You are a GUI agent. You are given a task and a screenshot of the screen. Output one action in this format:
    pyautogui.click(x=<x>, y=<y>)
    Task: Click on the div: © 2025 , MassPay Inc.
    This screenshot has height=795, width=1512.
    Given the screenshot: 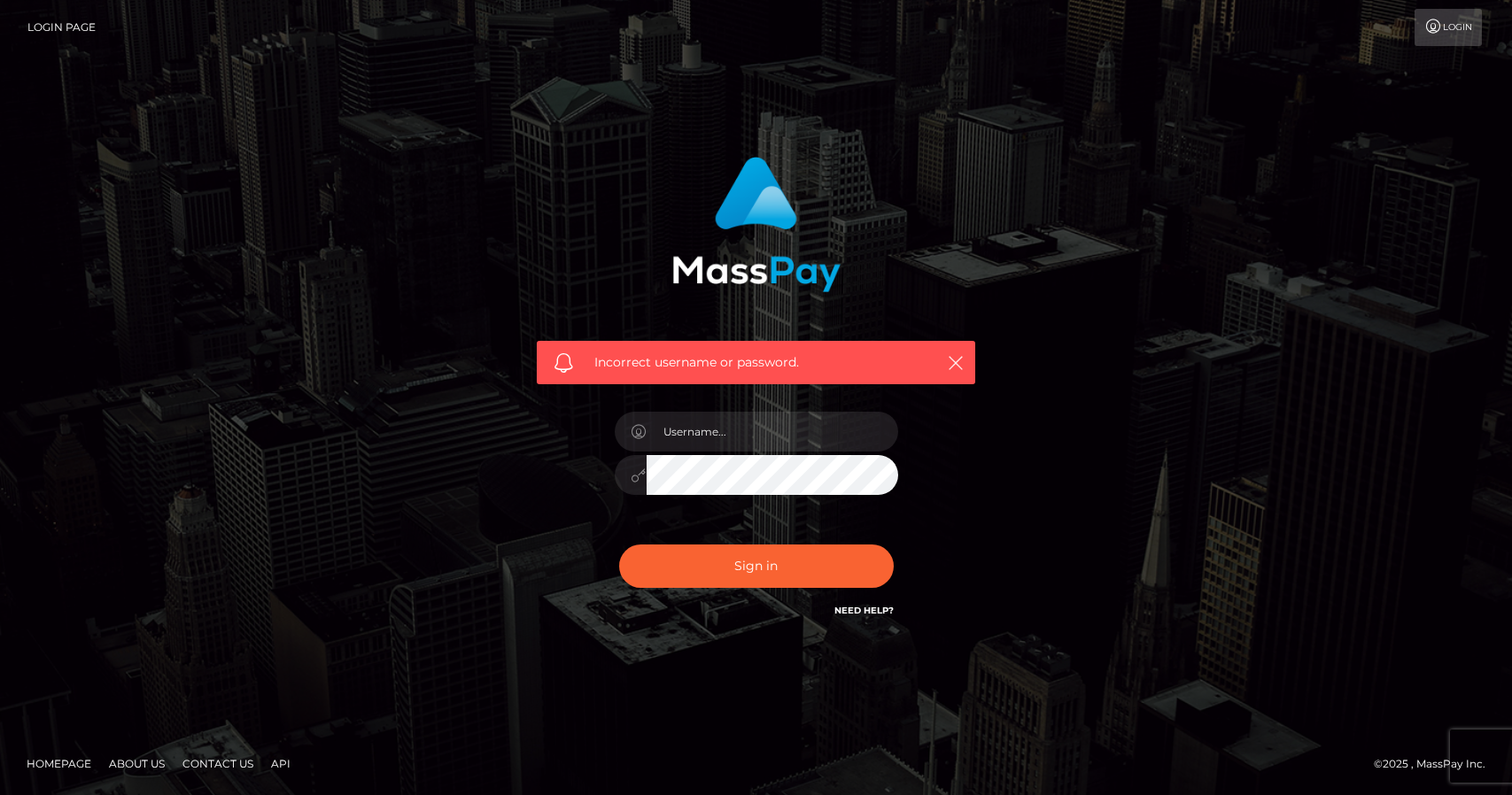 What is the action you would take?
    pyautogui.click(x=1435, y=764)
    